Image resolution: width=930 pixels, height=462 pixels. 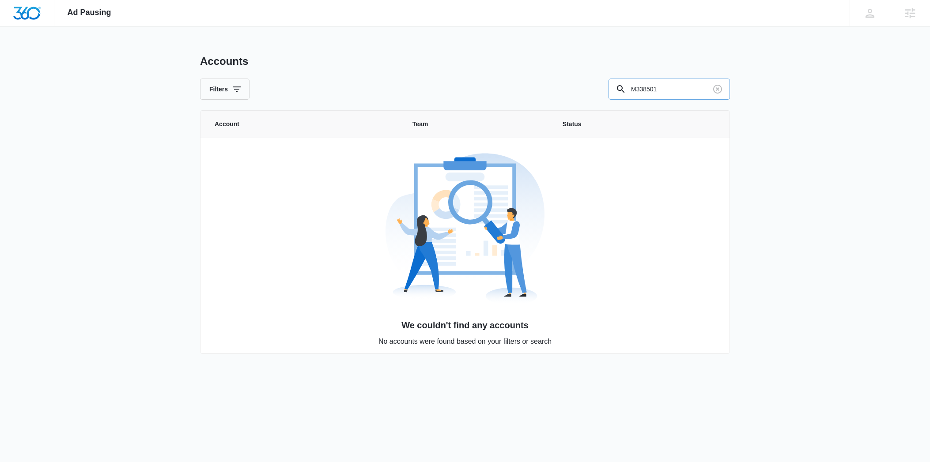 What do you see at coordinates (669, 89) in the screenshot?
I see `input: Search By Account Number` at bounding box center [669, 89].